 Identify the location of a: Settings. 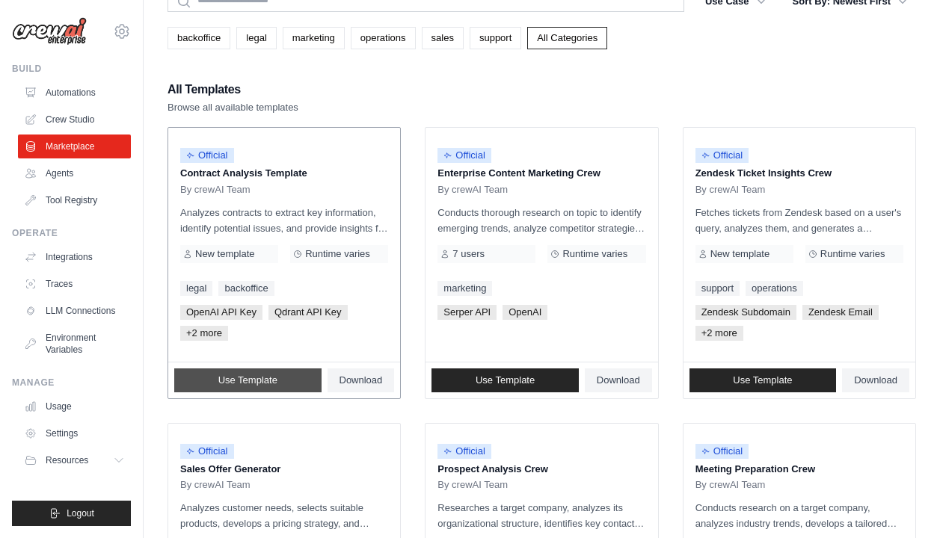
(74, 434).